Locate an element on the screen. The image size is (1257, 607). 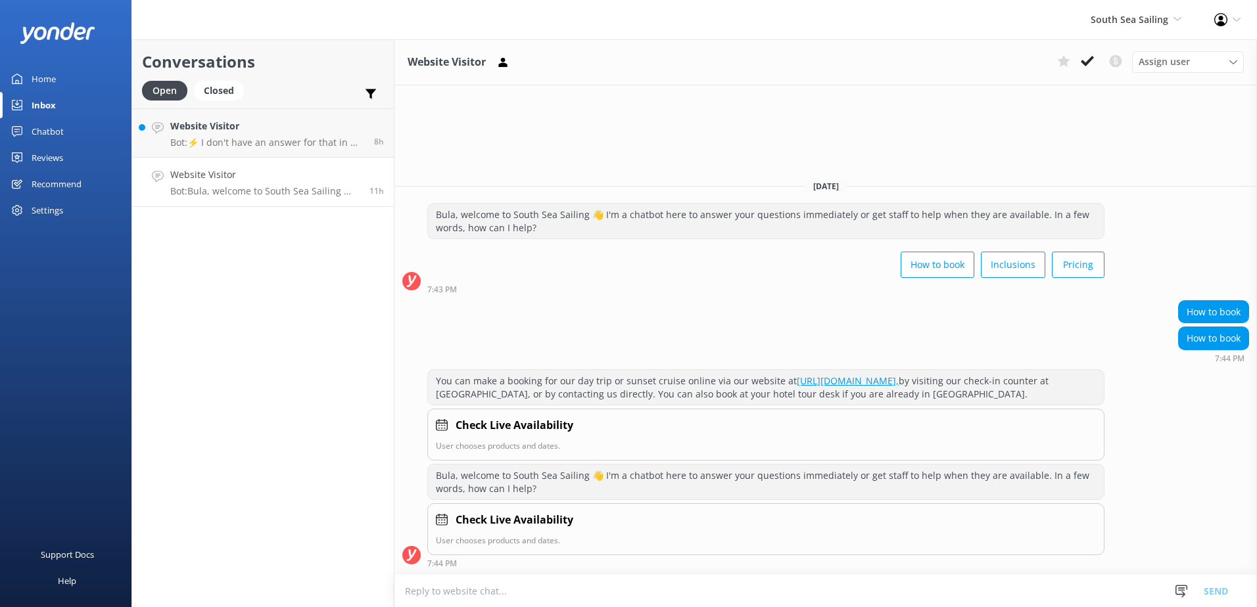
div: Recommend is located at coordinates (57, 184).